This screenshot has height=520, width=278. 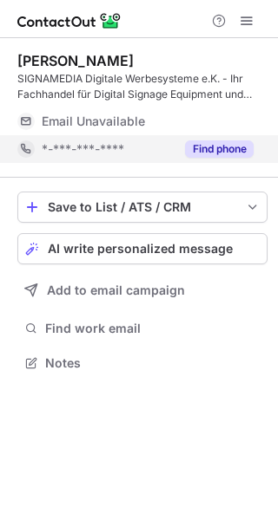 I want to click on span: Add to email campaign, so click(x=115, y=291).